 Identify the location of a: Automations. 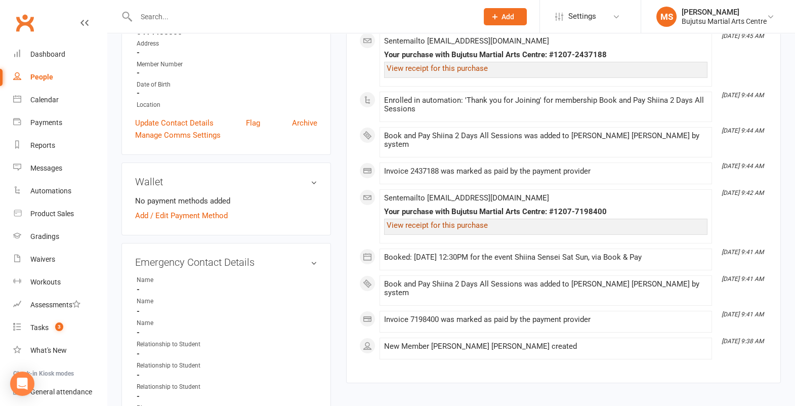
(60, 191).